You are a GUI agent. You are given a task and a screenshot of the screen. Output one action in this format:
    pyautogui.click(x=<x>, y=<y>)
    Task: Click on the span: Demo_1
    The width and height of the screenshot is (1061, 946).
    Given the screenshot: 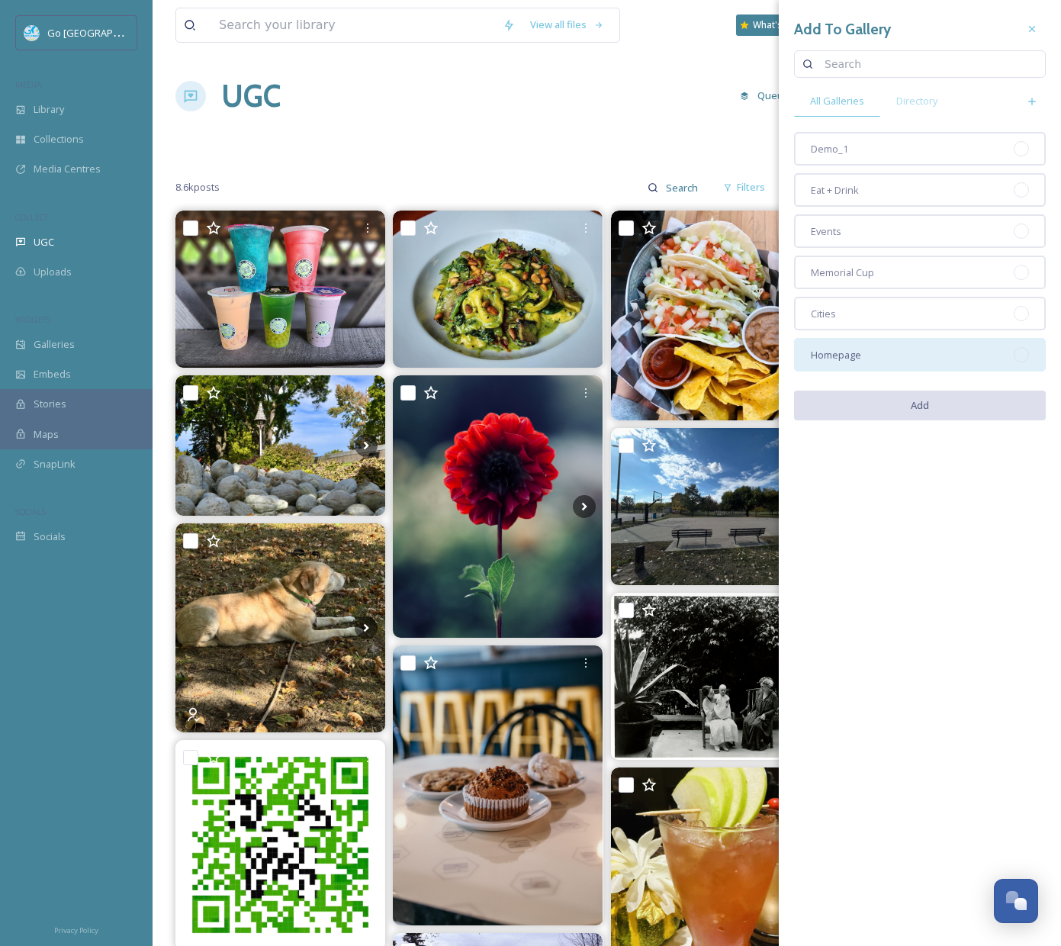 What is the action you would take?
    pyautogui.click(x=829, y=149)
    